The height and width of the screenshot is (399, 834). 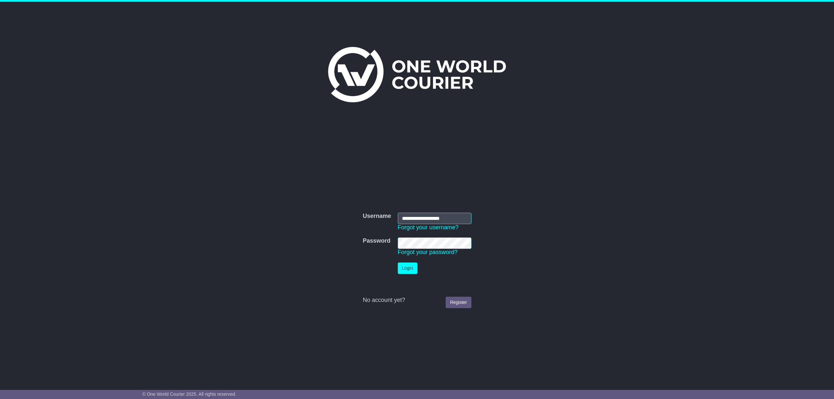 I want to click on a: Register, so click(x=458, y=302).